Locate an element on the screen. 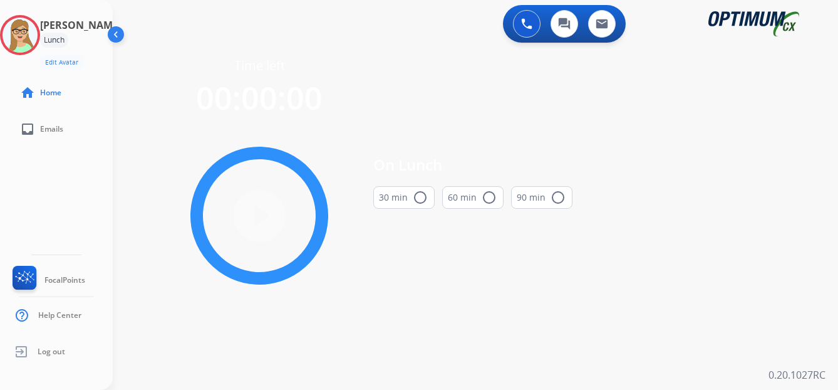  button: 60 min is located at coordinates (473, 197).